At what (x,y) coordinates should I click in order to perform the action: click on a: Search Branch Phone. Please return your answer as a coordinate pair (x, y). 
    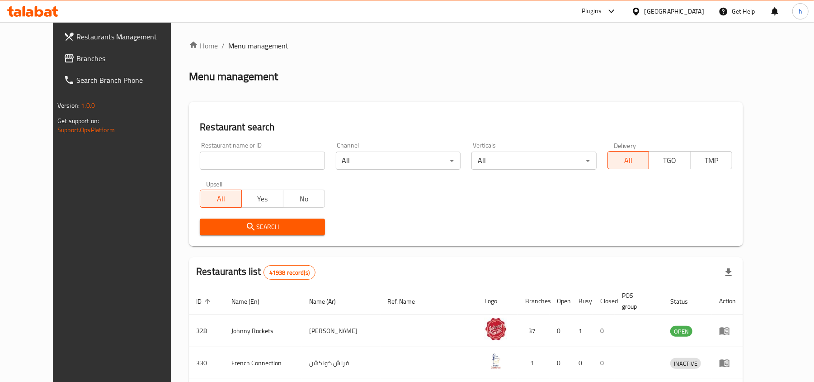
    Looking at the image, I should click on (123, 80).